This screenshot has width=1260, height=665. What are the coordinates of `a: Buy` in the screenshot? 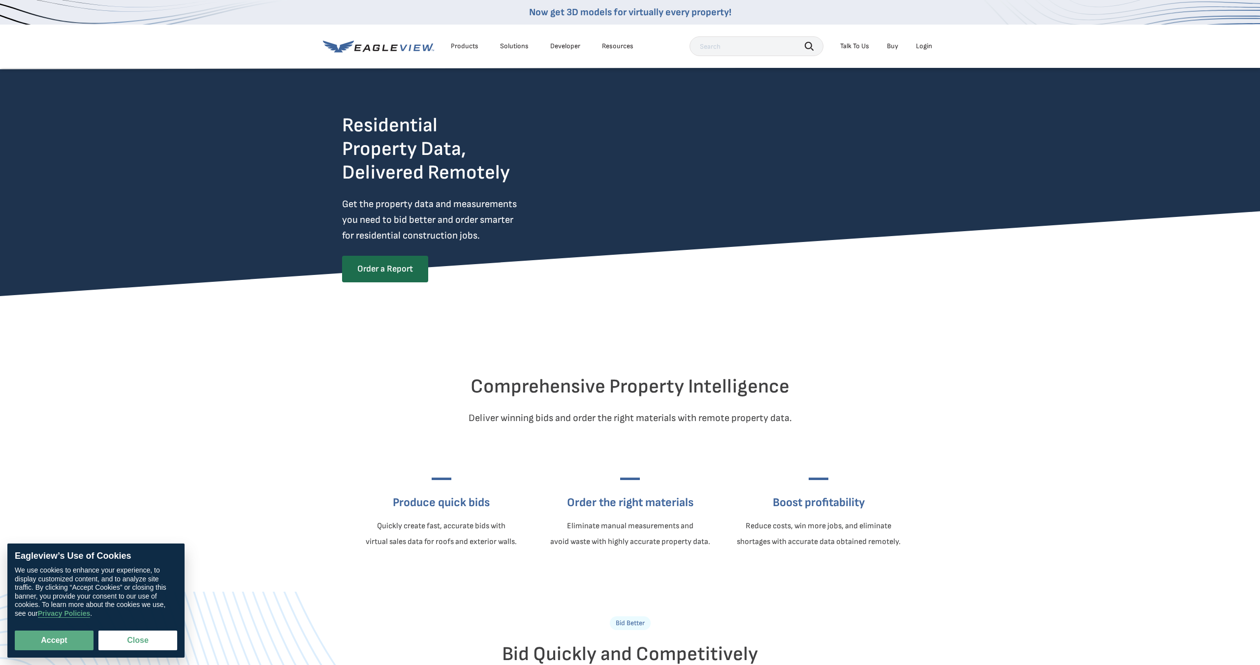 It's located at (892, 46).